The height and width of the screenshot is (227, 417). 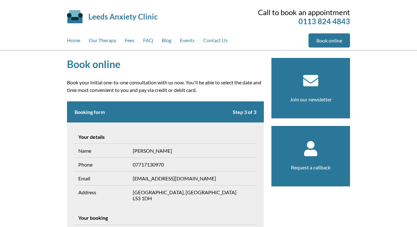 What do you see at coordinates (165, 64) in the screenshot?
I see `h1: Book online` at bounding box center [165, 64].